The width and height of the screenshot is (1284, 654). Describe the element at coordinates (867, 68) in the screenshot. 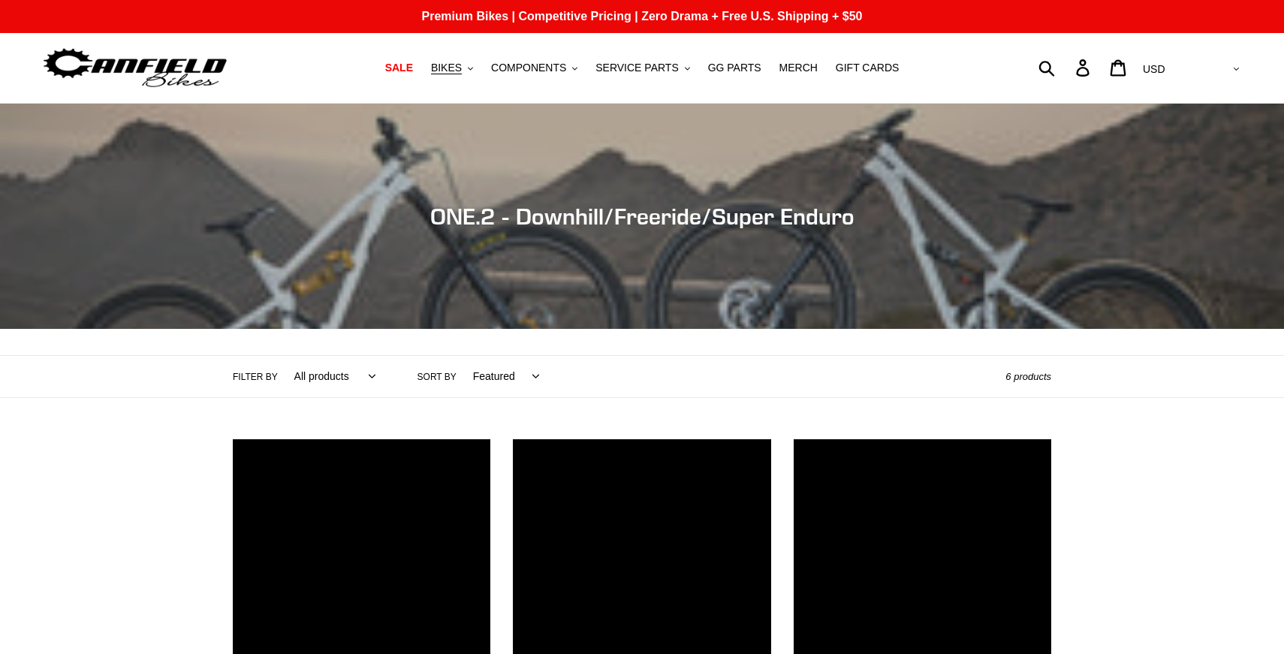

I see `a: GIFT CARDS` at that location.